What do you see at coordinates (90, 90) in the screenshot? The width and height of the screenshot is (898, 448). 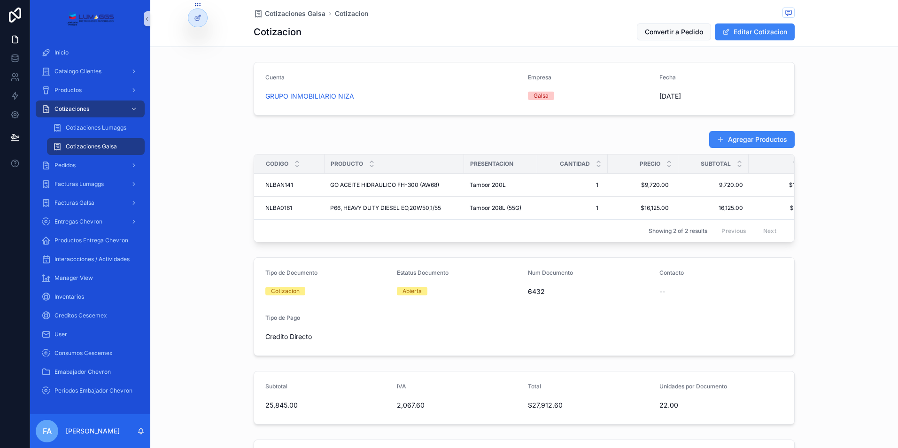 I see `a: Productos` at bounding box center [90, 90].